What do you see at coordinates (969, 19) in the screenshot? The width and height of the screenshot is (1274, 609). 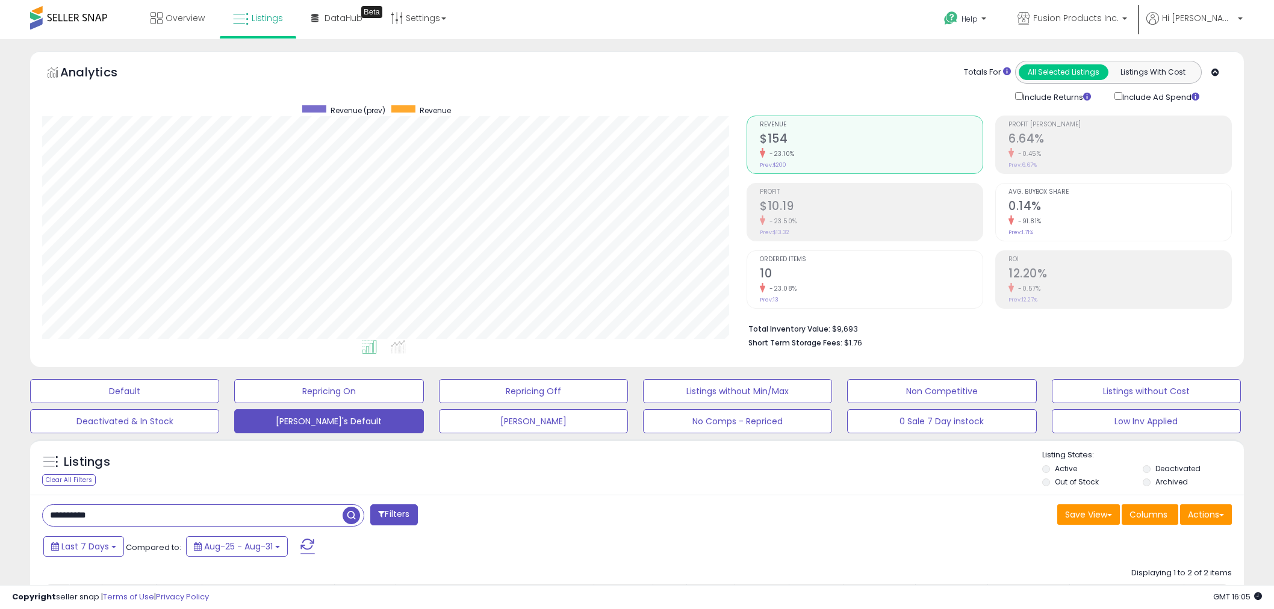 I see `span: Help` at bounding box center [969, 19].